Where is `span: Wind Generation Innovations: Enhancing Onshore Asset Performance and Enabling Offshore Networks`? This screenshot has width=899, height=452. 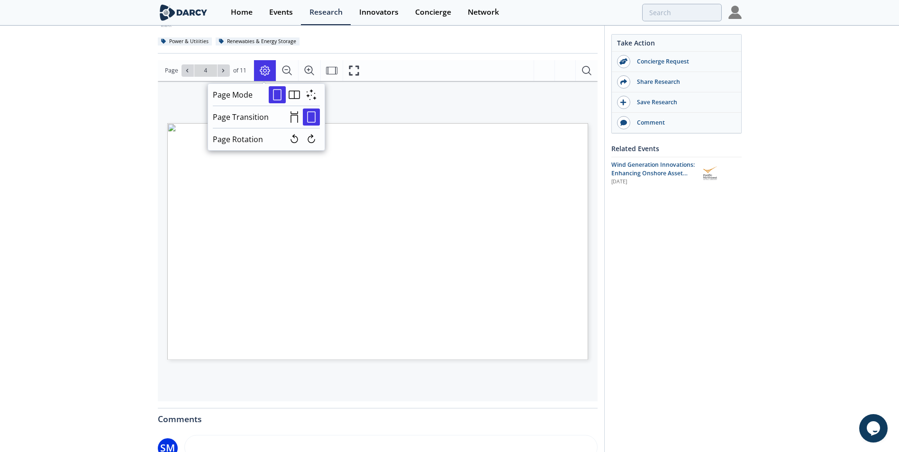
span: Wind Generation Innovations: Enhancing Onshore Asset Performance and Enabling Offshore Networks is located at coordinates (653, 178).